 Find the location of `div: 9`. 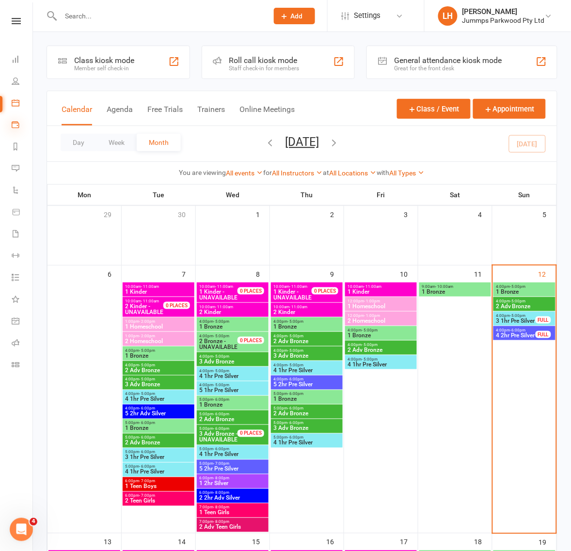

div: 9 is located at coordinates (337, 273).